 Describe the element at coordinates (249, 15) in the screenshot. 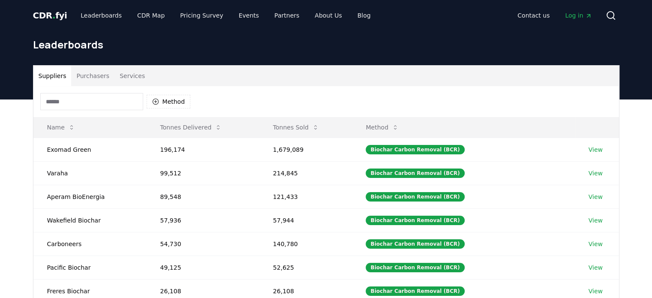

I see `a: Events` at that location.